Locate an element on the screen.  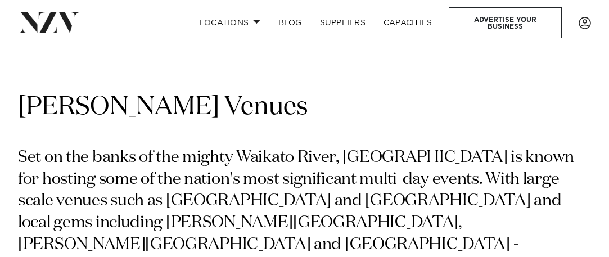
a: BLOG is located at coordinates (290, 23).